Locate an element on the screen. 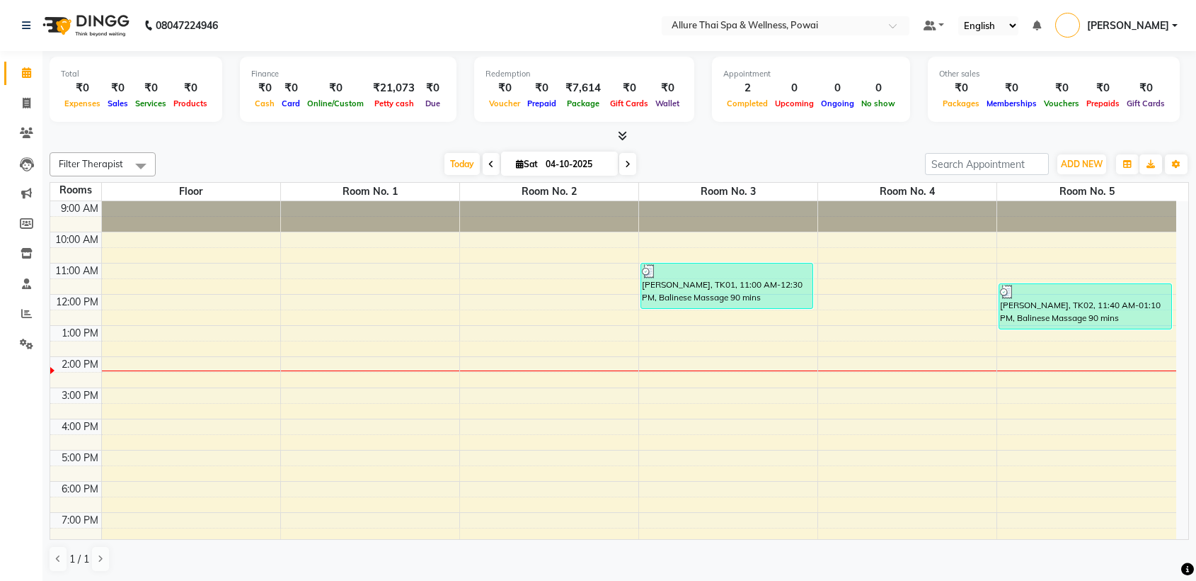 This screenshot has width=1196, height=581. span: Filter Therapist is located at coordinates (91, 164).